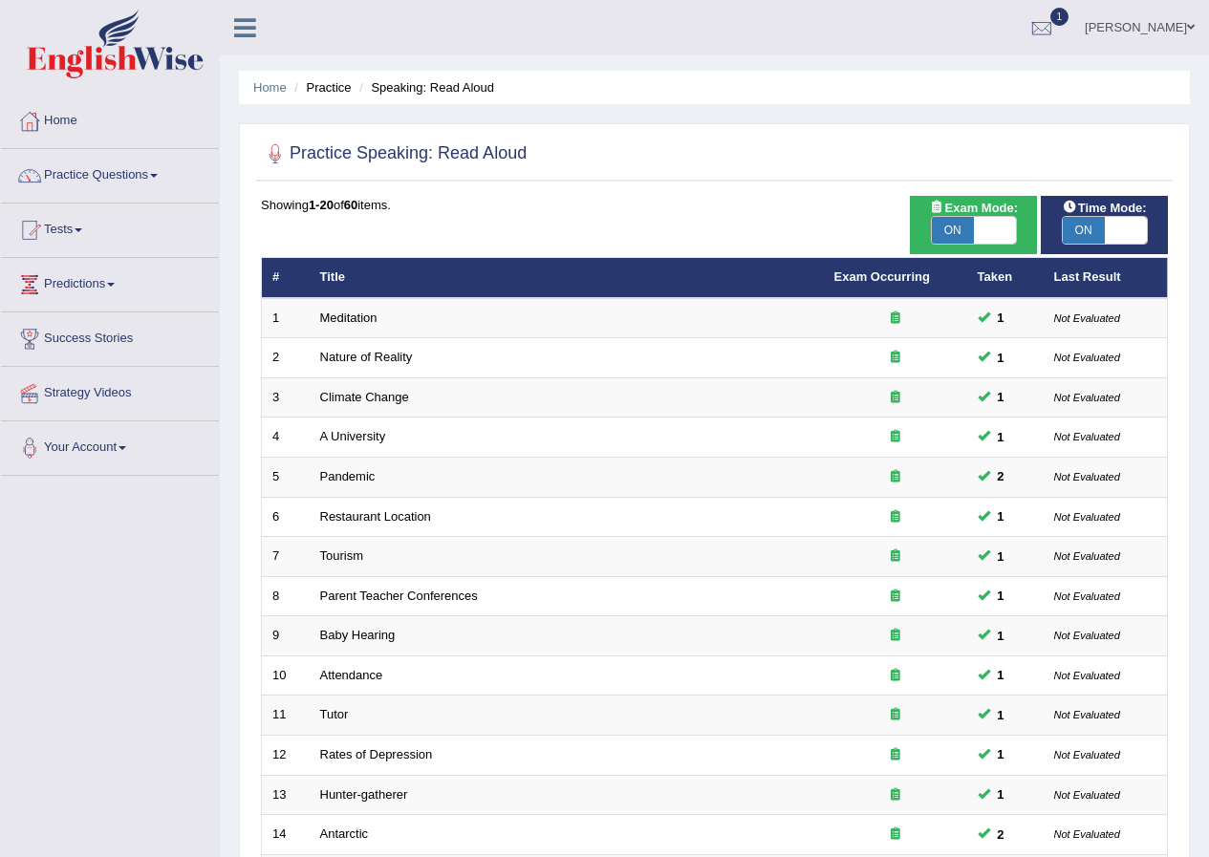 Image resolution: width=1209 pixels, height=857 pixels. What do you see at coordinates (320, 87) in the screenshot?
I see `li: Practice` at bounding box center [320, 87].